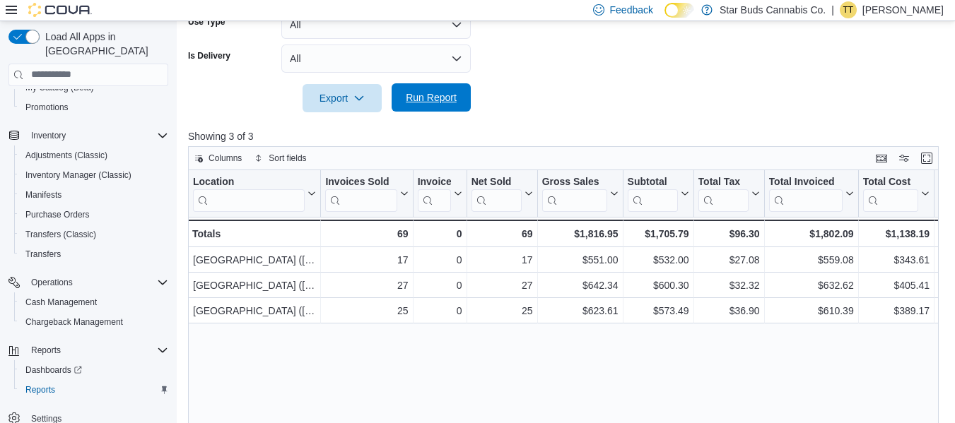  I want to click on p: Star Buds Cannabis Co., so click(773, 10).